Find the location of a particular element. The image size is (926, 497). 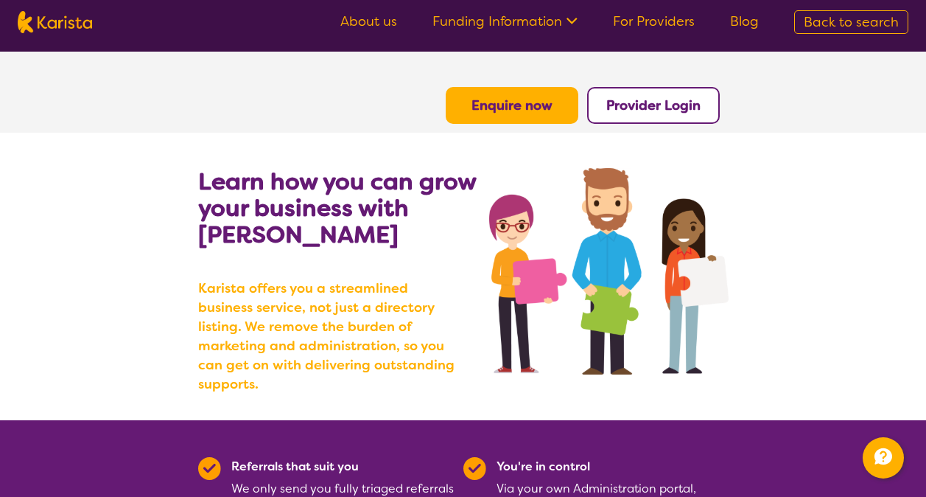

a: Enquire now is located at coordinates (512, 105).